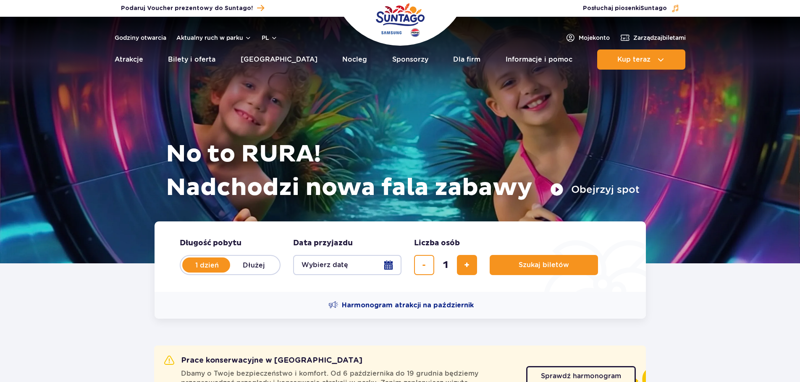 The image size is (800, 382). What do you see at coordinates (403, 171) in the screenshot?
I see `h1: No to RURA! Nadchodzi nowa fala zabawy` at bounding box center [403, 171].